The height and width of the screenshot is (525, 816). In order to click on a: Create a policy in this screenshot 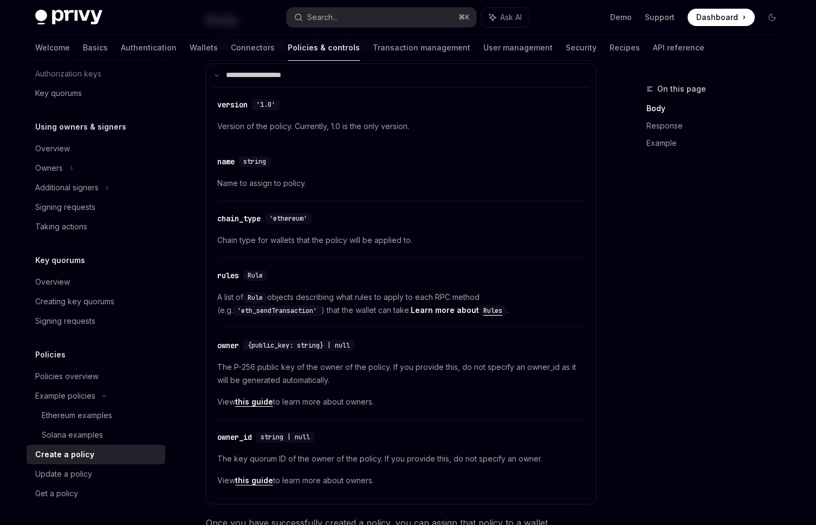, I will do `click(96, 454)`.